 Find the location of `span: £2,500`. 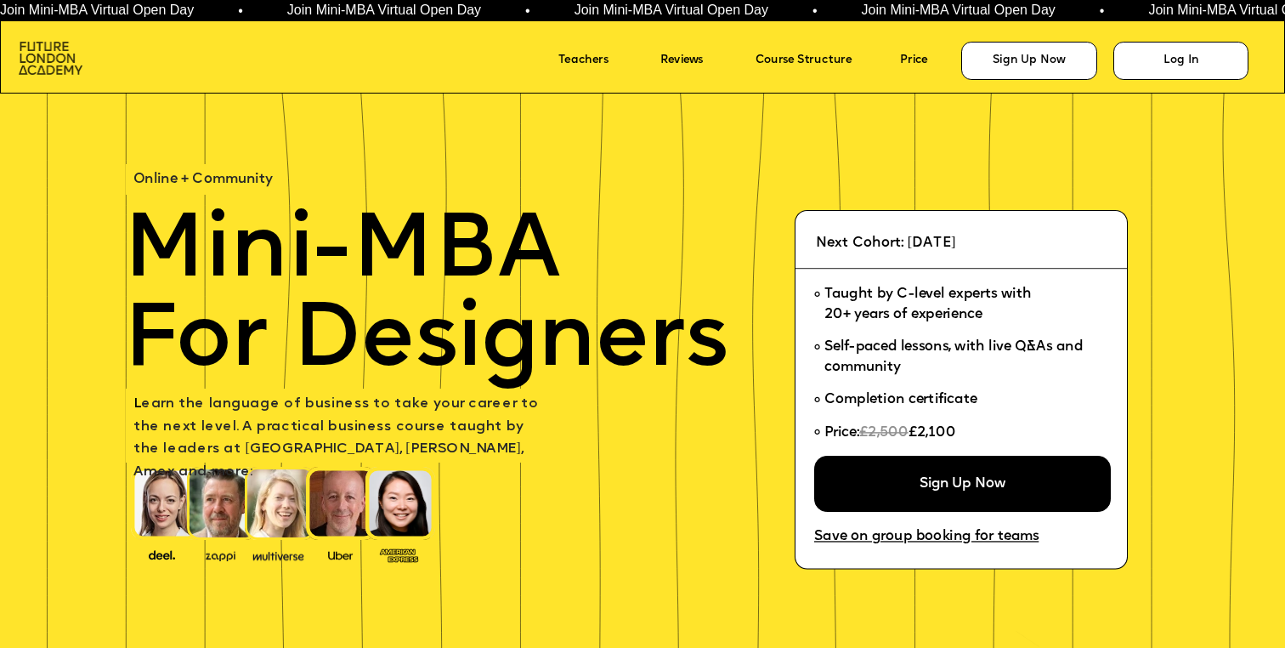

span: £2,500 is located at coordinates (884, 433).